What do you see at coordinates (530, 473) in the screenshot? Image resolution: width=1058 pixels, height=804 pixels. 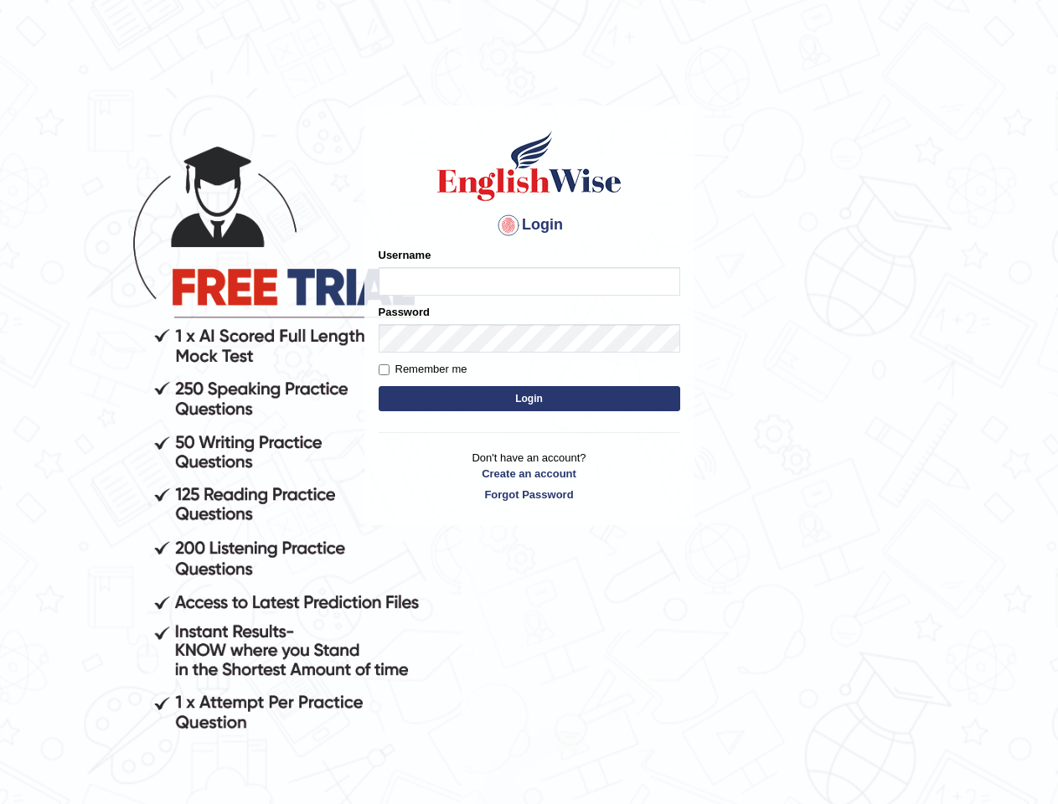 I see `a: Create an account` at bounding box center [530, 473].